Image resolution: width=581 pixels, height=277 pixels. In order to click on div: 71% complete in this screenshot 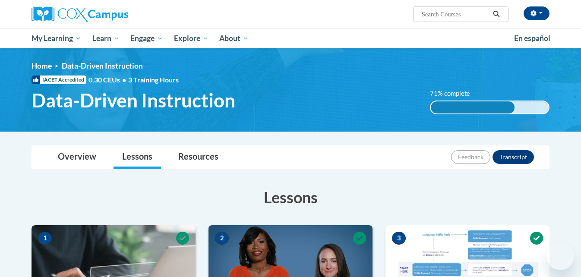, I will do `click(473, 108)`.